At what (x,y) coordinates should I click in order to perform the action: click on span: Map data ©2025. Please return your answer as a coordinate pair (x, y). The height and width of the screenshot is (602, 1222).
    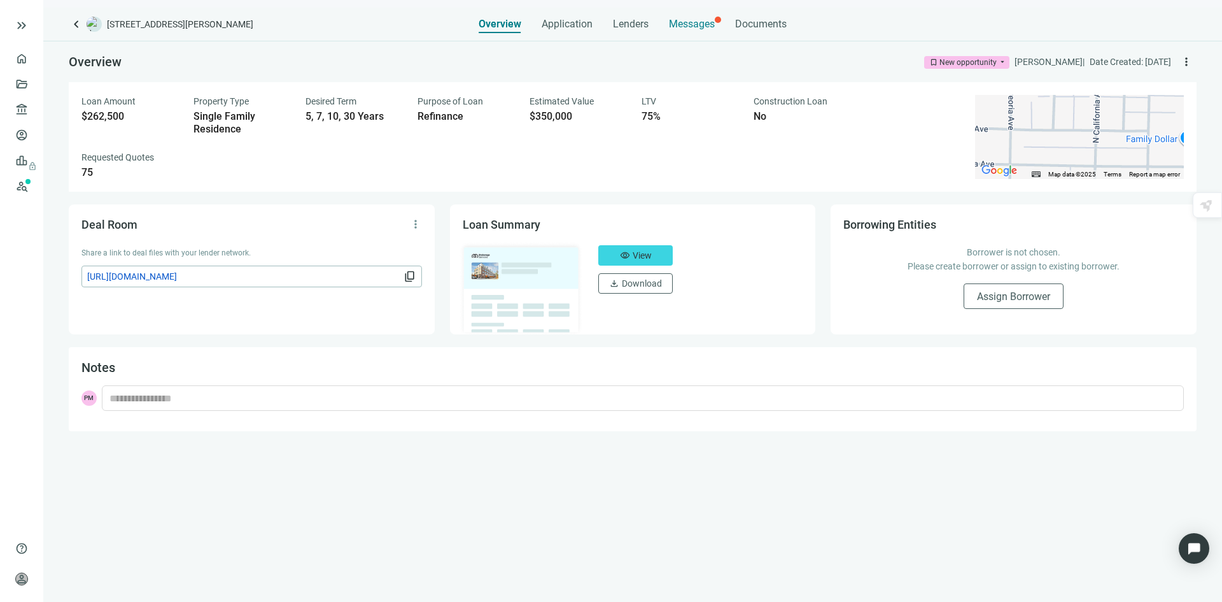
    Looking at the image, I should click on (1072, 174).